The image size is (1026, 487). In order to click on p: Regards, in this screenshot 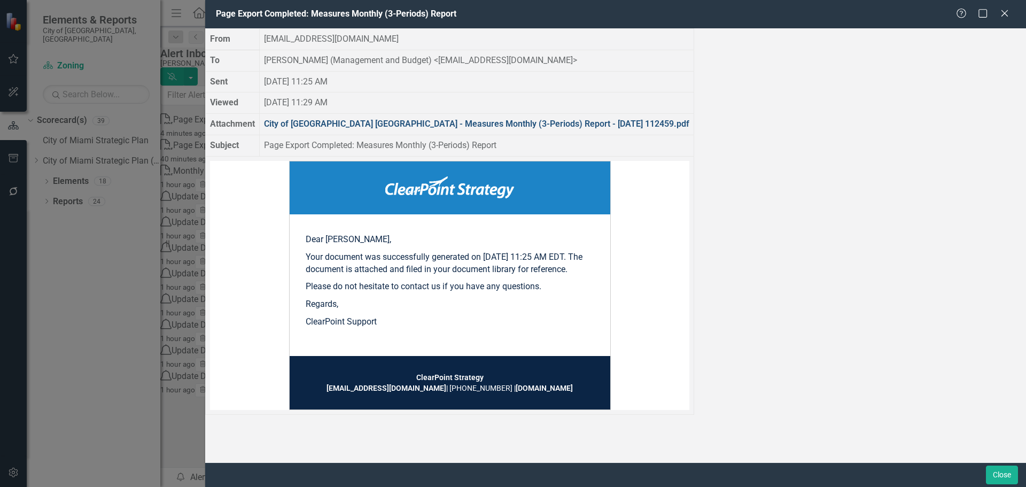, I will do `click(450, 304)`.